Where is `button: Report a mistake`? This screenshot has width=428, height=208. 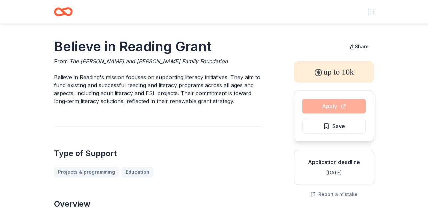
button: Report a mistake is located at coordinates (334, 194).